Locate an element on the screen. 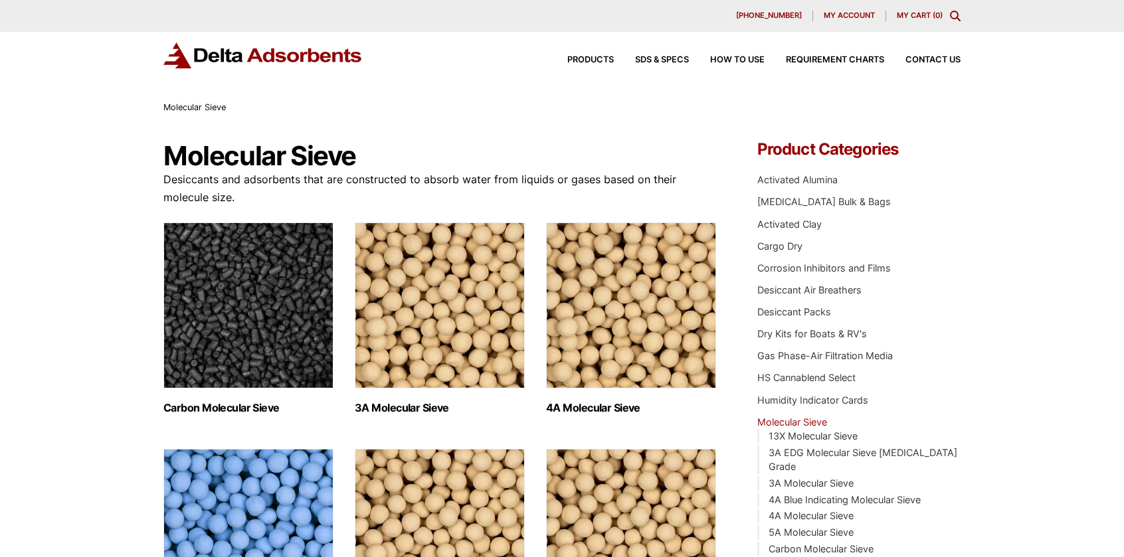 The width and height of the screenshot is (1124, 557). img: 4A Molecular Sieve is located at coordinates (631, 305).